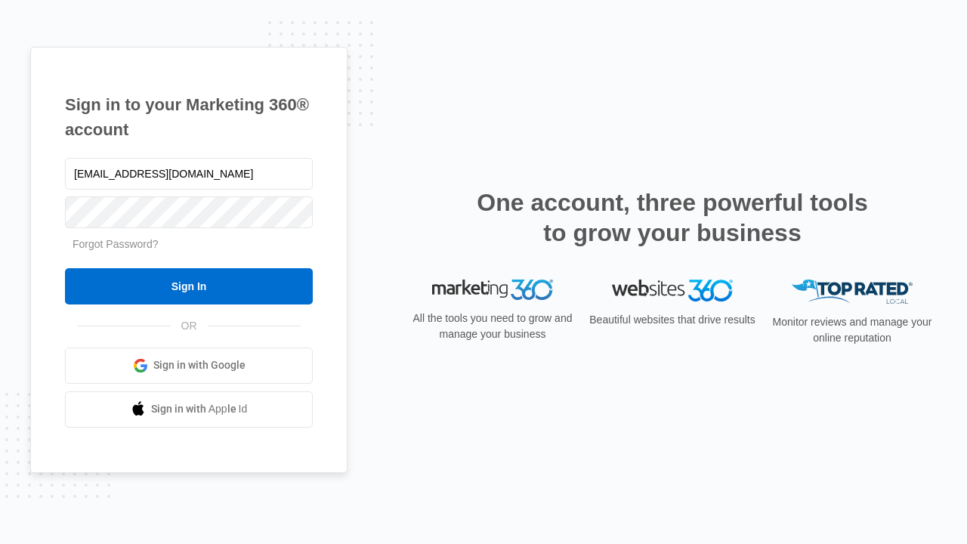 The height and width of the screenshot is (544, 967). I want to click on h1: Sign in to your Marketing 360® account, so click(189, 117).